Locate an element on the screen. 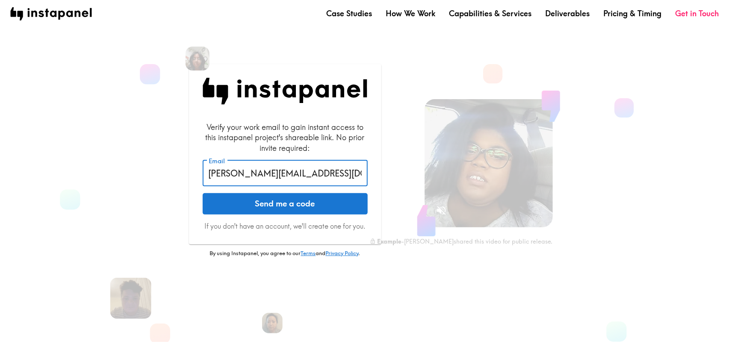  a: Capabilities & Services is located at coordinates (490, 13).